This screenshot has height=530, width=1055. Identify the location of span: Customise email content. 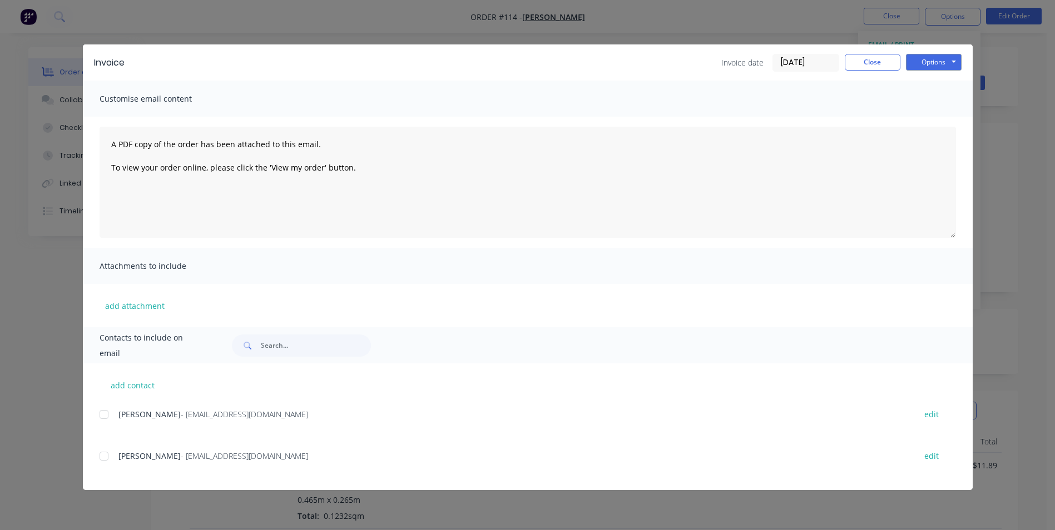
(161, 99).